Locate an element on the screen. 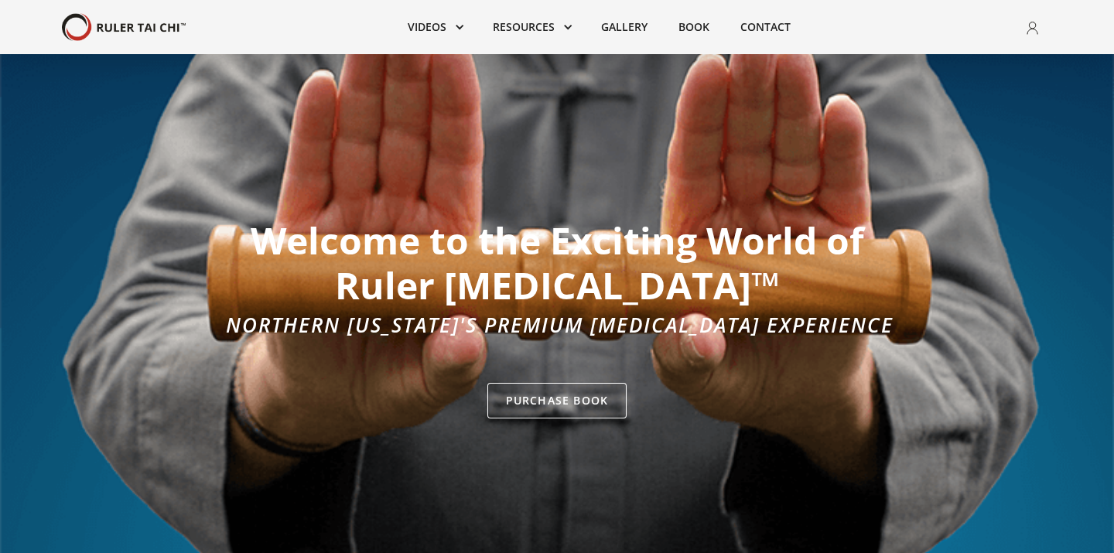 Image resolution: width=1114 pixels, height=553 pixels. a: Purchase Book is located at coordinates (557, 401).